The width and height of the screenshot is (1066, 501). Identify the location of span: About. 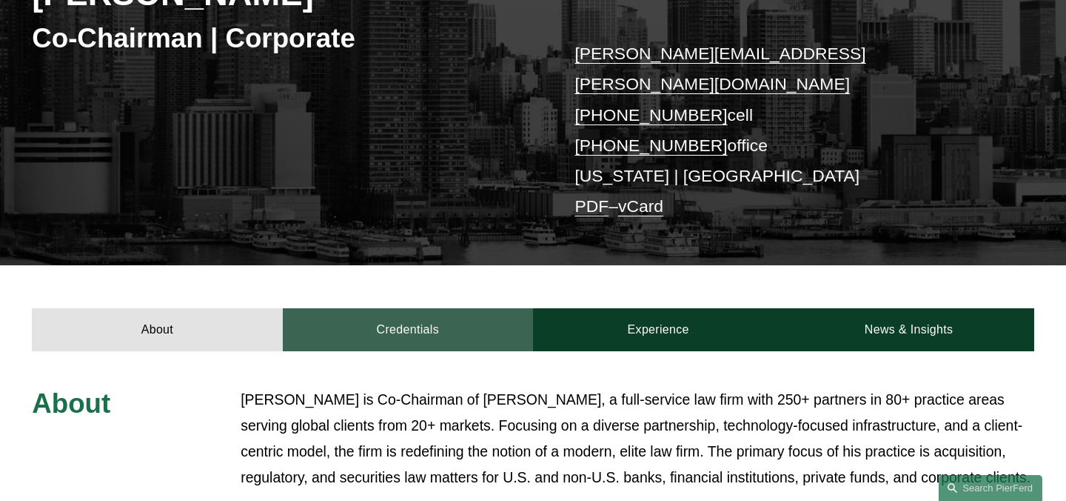
(71, 403).